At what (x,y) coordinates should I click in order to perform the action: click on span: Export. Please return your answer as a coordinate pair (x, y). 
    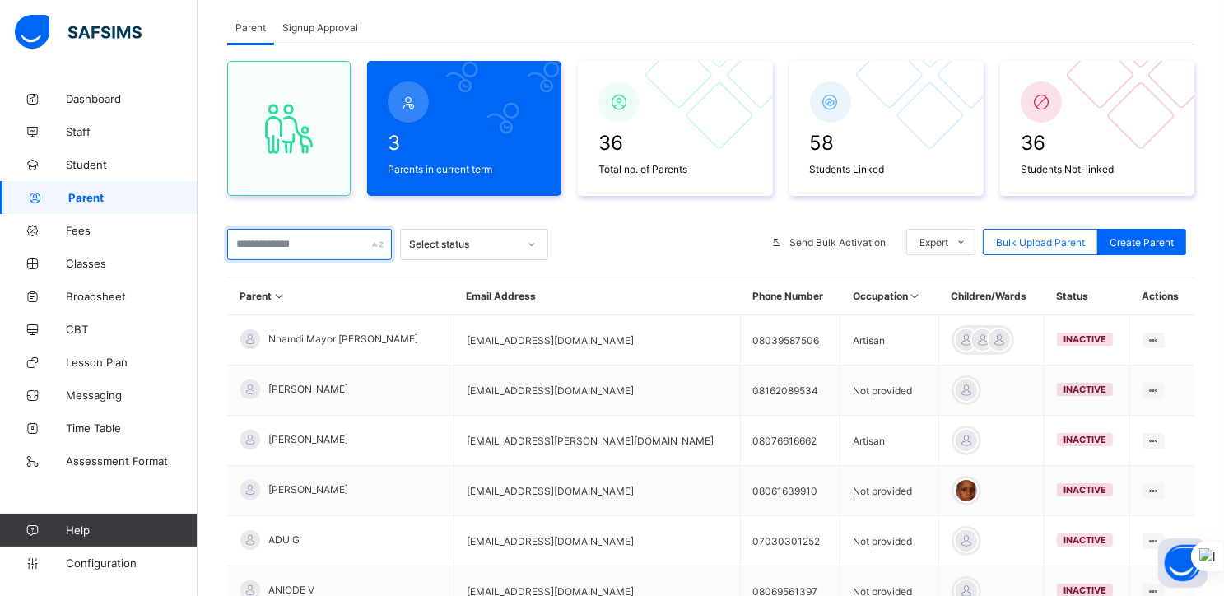
    Looking at the image, I should click on (934, 242).